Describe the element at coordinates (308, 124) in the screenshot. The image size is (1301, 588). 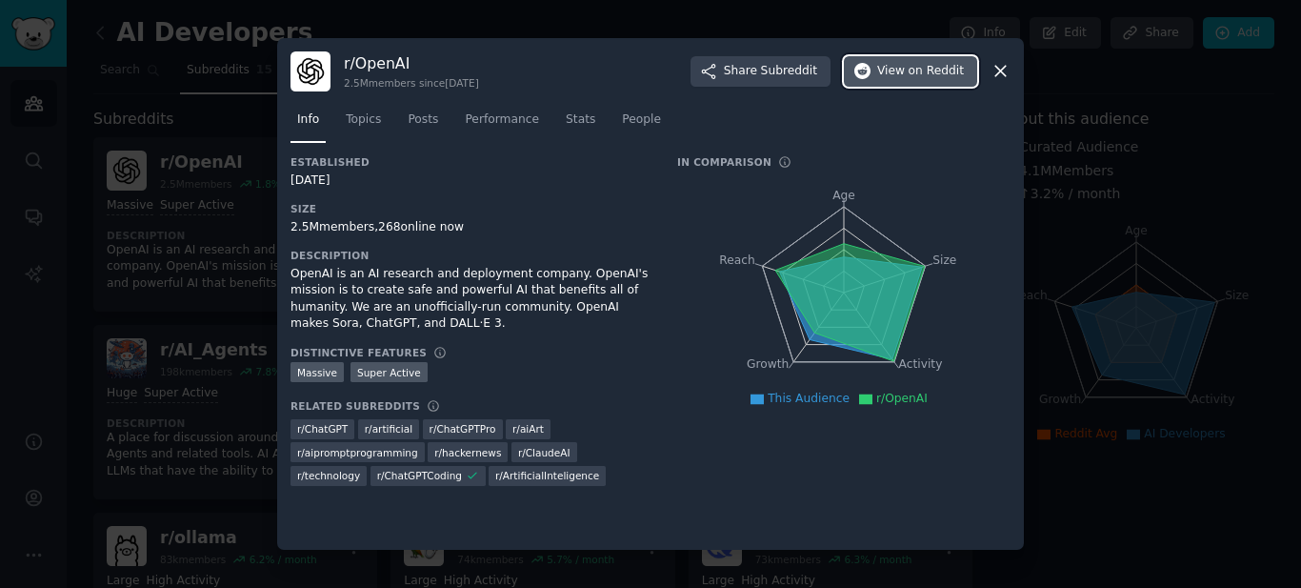
I see `a: Info` at that location.